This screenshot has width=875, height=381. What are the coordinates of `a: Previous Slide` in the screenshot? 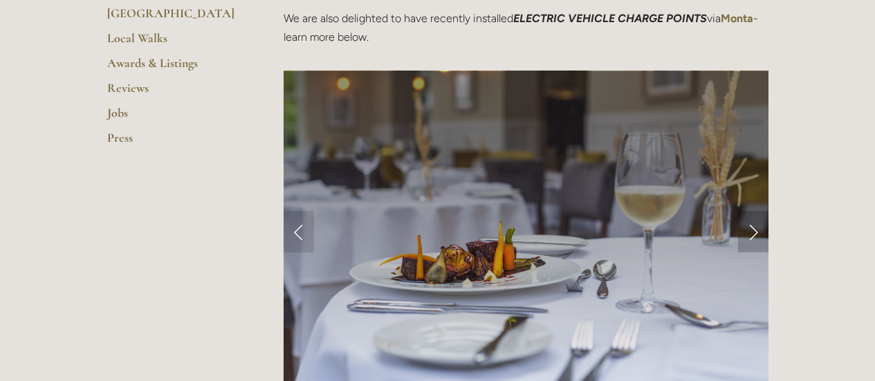 It's located at (299, 232).